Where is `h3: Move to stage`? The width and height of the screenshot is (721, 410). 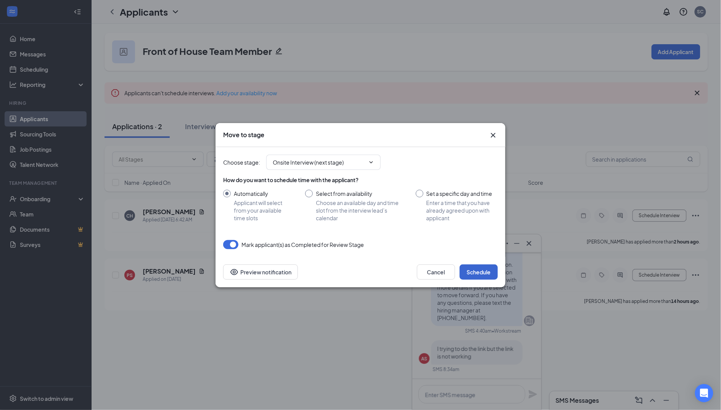 h3: Move to stage is located at coordinates (244, 135).